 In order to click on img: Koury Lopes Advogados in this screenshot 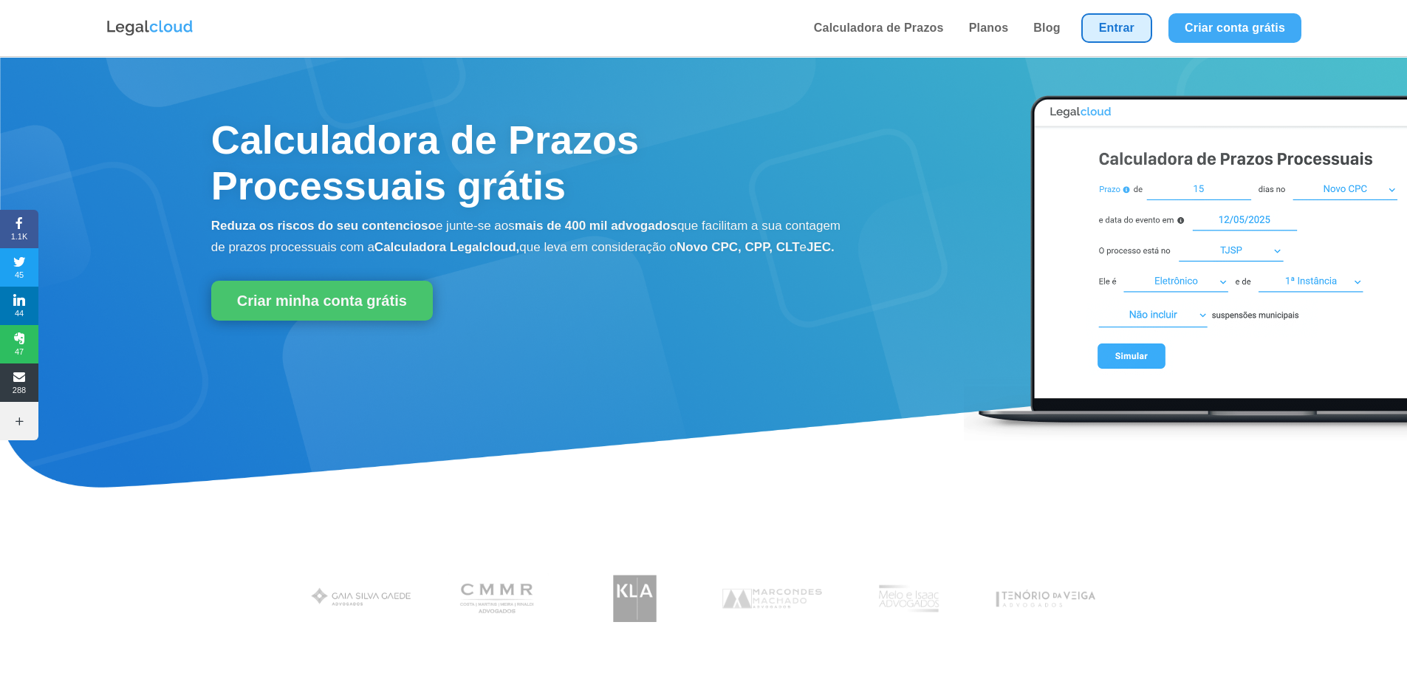, I will do `click(634, 598)`.